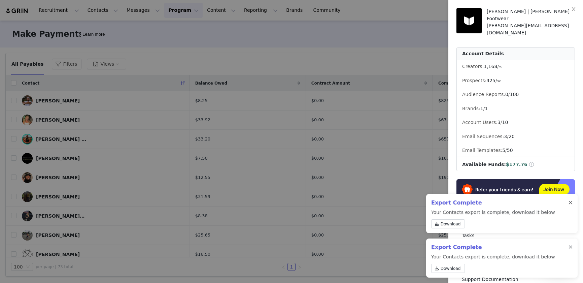 This screenshot has height=283, width=583. Describe the element at coordinates (17, 229) in the screenshot. I see `span: Home` at that location.